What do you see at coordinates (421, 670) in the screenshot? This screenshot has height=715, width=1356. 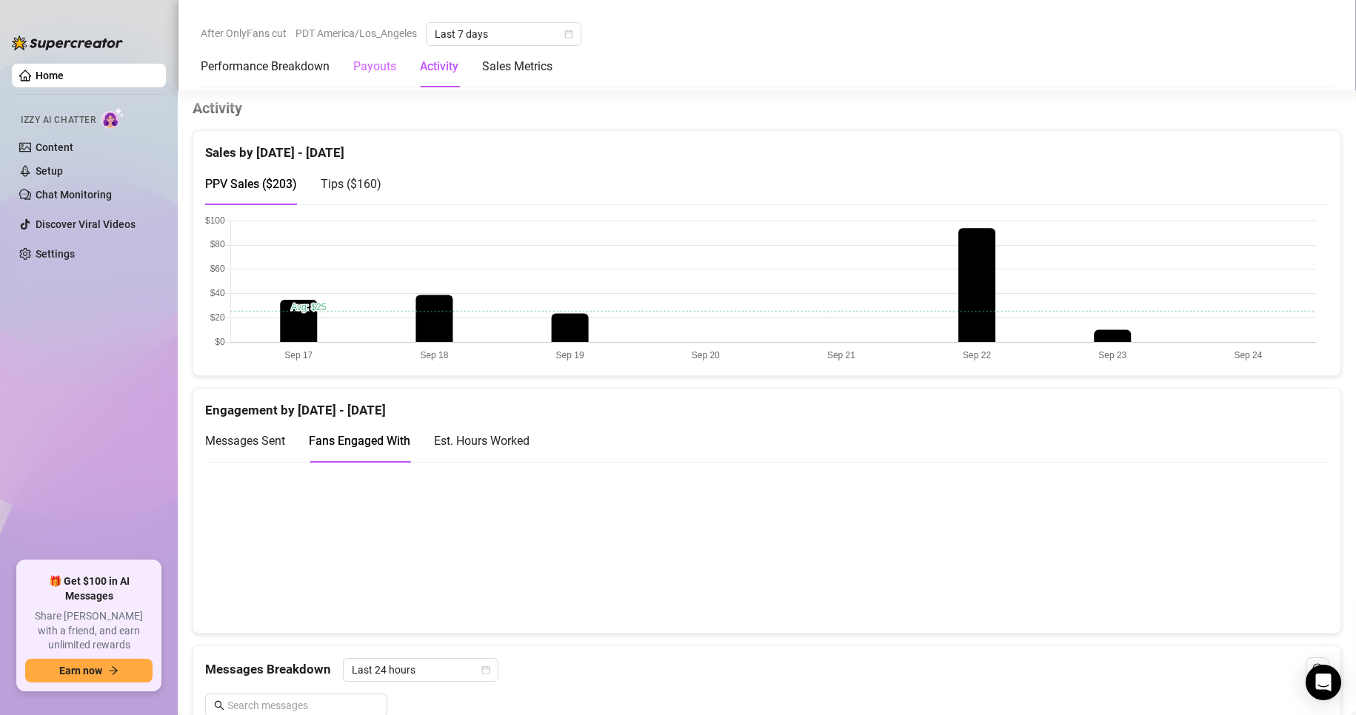 I see `span: Last 24 hours` at bounding box center [421, 670].